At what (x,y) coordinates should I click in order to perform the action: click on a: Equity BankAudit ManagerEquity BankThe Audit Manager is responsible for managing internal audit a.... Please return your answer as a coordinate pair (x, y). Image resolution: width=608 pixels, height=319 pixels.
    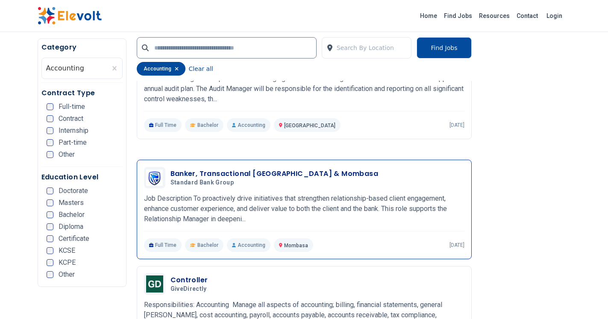
    Looking at the image, I should click on (304, 89).